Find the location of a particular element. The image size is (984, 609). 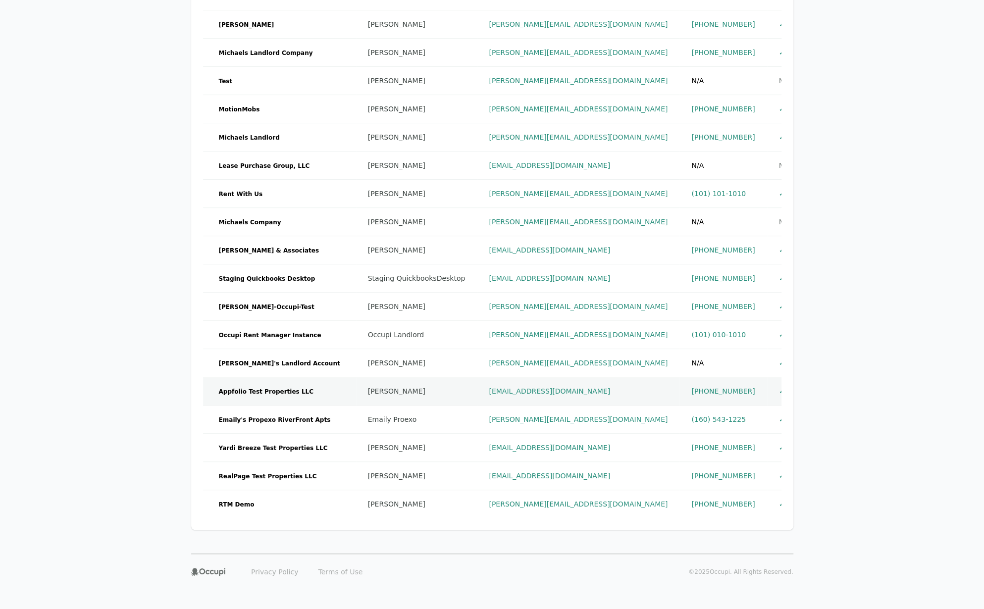

span: Lease Purchase Group, LLC is located at coordinates (264, 166).